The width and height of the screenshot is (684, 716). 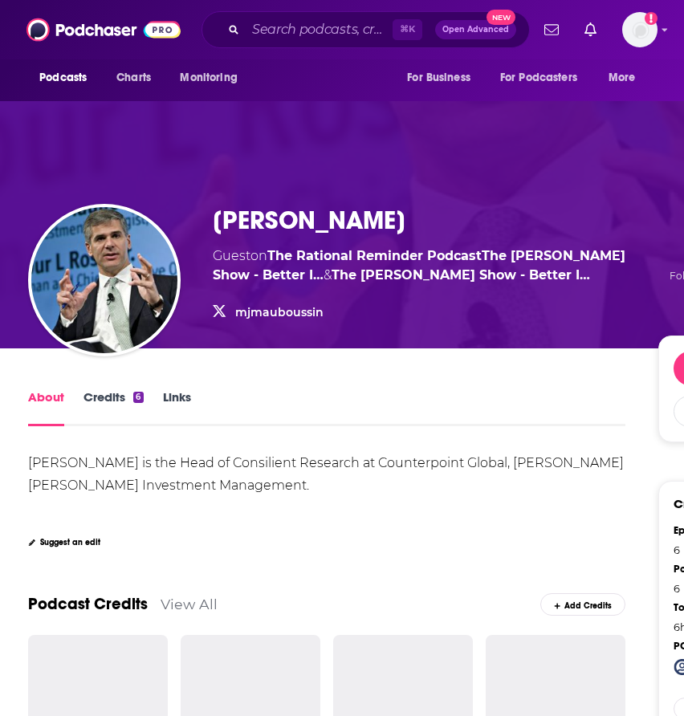 I want to click on span: ⌘ K, so click(x=407, y=30).